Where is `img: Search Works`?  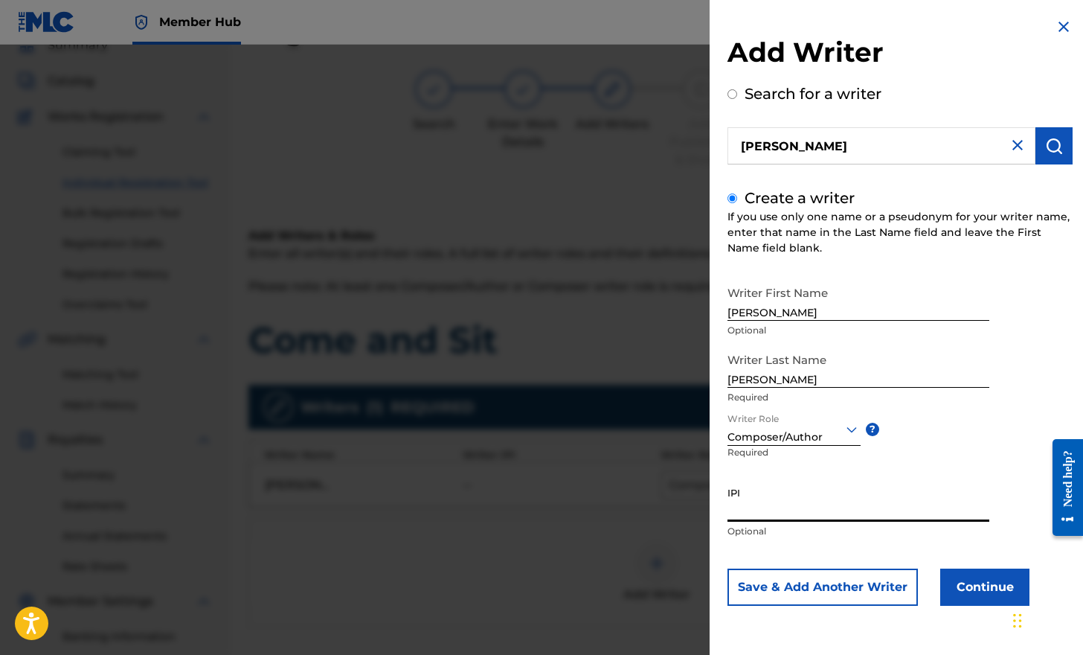
img: Search Works is located at coordinates (1054, 146).